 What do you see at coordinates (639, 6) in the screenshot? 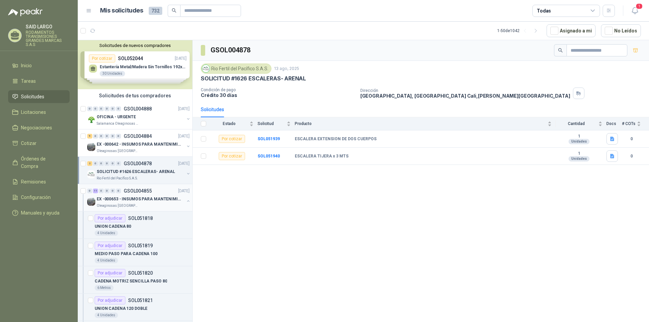
I see `span: 1` at bounding box center [639, 6].